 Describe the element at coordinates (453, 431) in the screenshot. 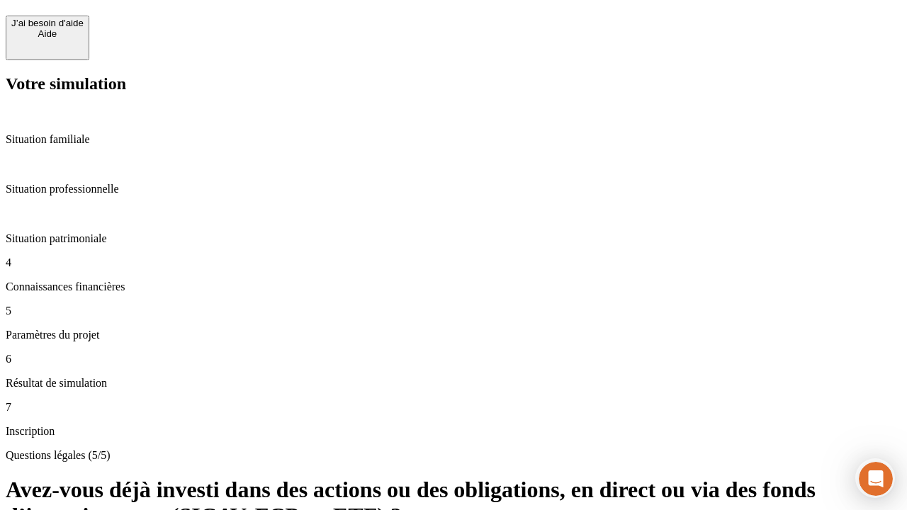

I see `p: Inscription` at that location.